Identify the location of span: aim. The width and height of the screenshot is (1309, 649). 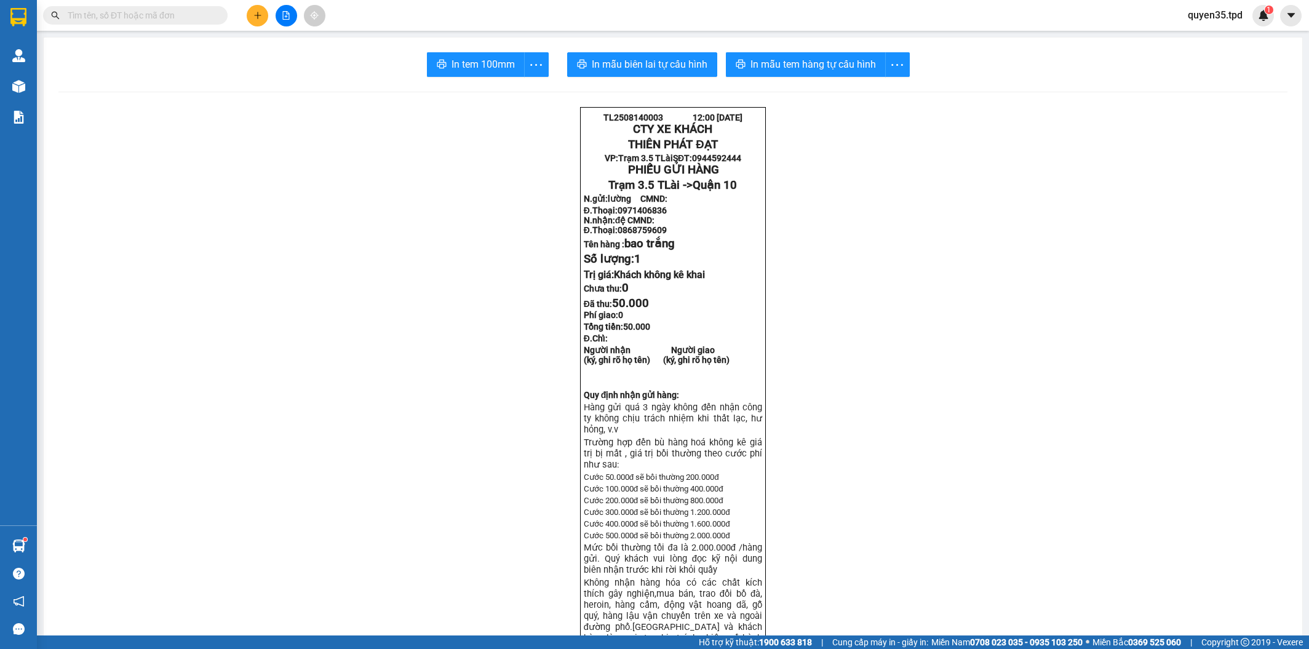
(314, 15).